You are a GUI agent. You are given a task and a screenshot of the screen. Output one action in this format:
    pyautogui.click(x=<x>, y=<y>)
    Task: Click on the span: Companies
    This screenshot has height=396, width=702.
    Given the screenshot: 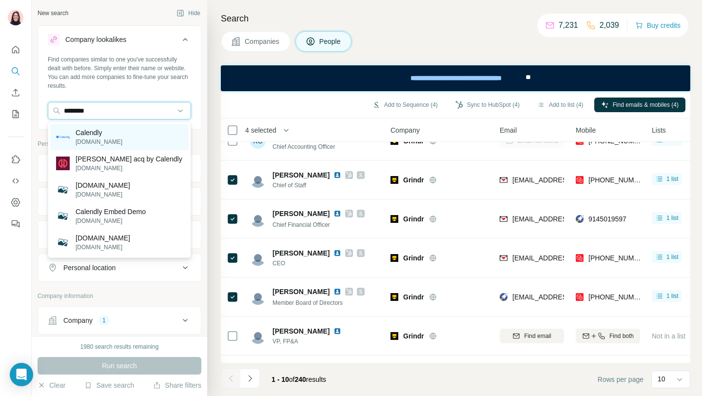 What is the action you would take?
    pyautogui.click(x=262, y=41)
    